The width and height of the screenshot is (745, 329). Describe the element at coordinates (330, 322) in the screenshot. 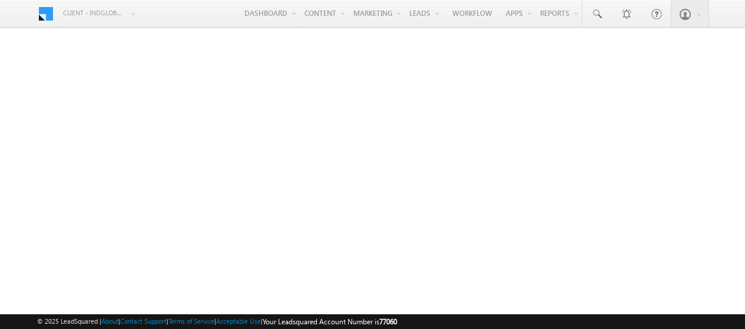

I see `span: Your Leadsquared Account Number is` at that location.